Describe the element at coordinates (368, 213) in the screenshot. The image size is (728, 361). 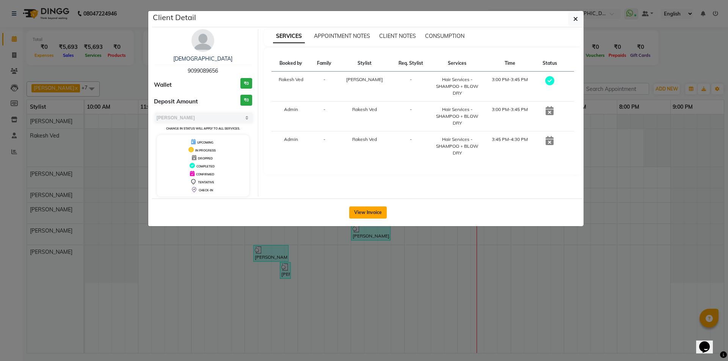
I see `button: View Invoice` at that location.